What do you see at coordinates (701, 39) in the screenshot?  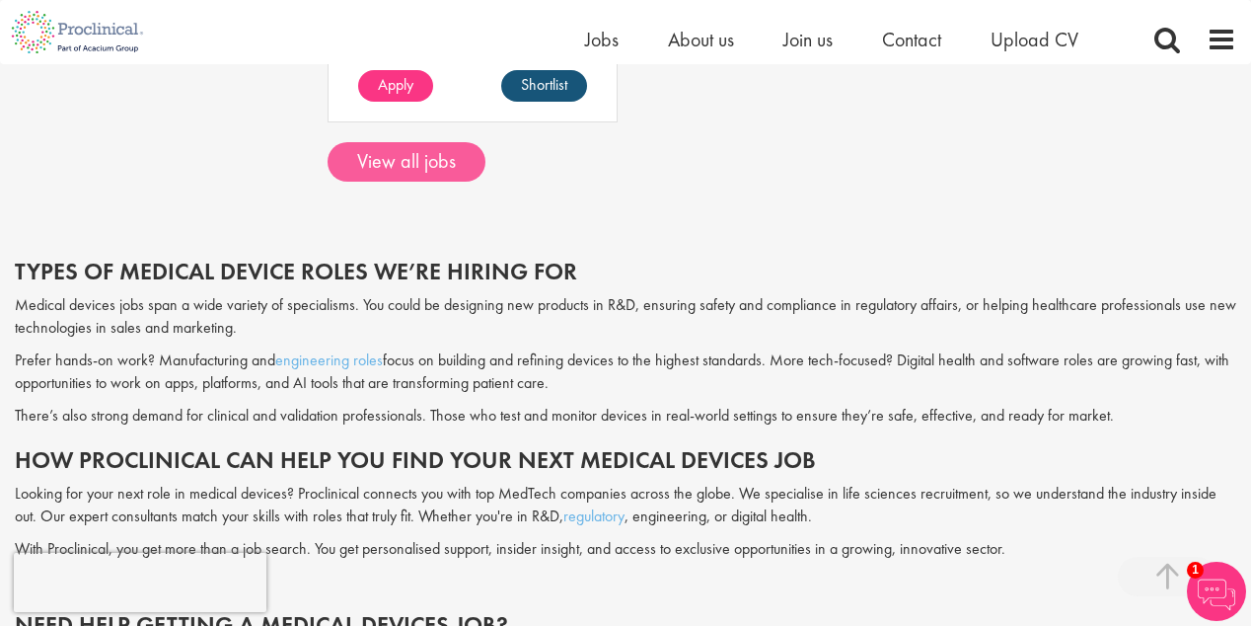 I see `span: About us` at bounding box center [701, 39].